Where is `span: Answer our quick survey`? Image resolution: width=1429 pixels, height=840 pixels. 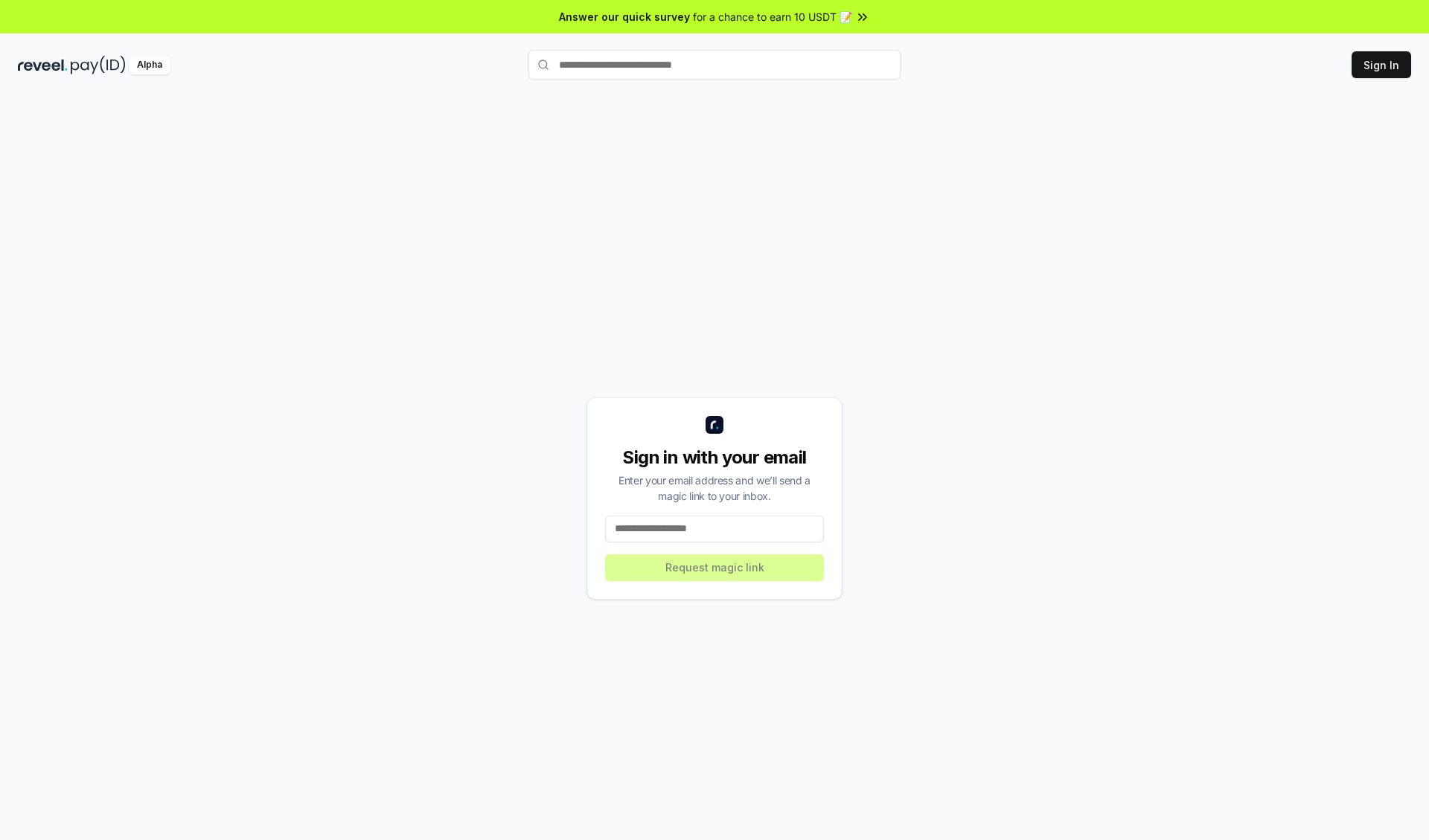
span: Answer our quick survey is located at coordinates (624, 17).